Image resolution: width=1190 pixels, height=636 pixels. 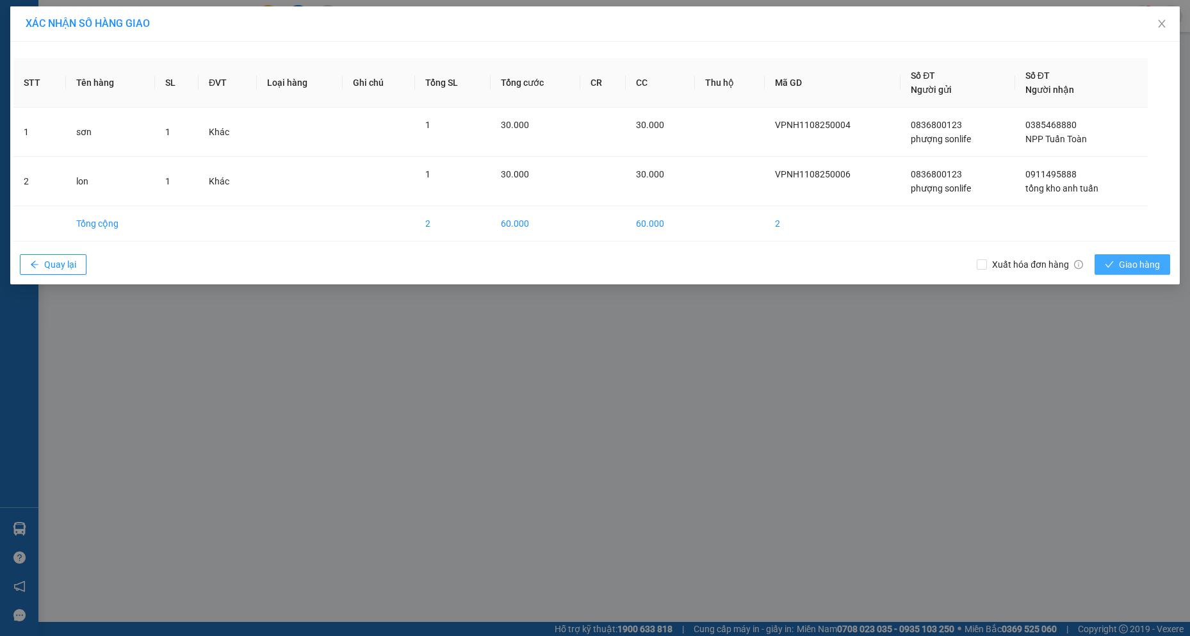 What do you see at coordinates (932, 90) in the screenshot?
I see `span: Người gửi` at bounding box center [932, 90].